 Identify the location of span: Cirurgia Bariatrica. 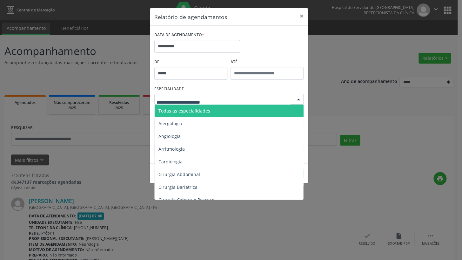
(178, 187).